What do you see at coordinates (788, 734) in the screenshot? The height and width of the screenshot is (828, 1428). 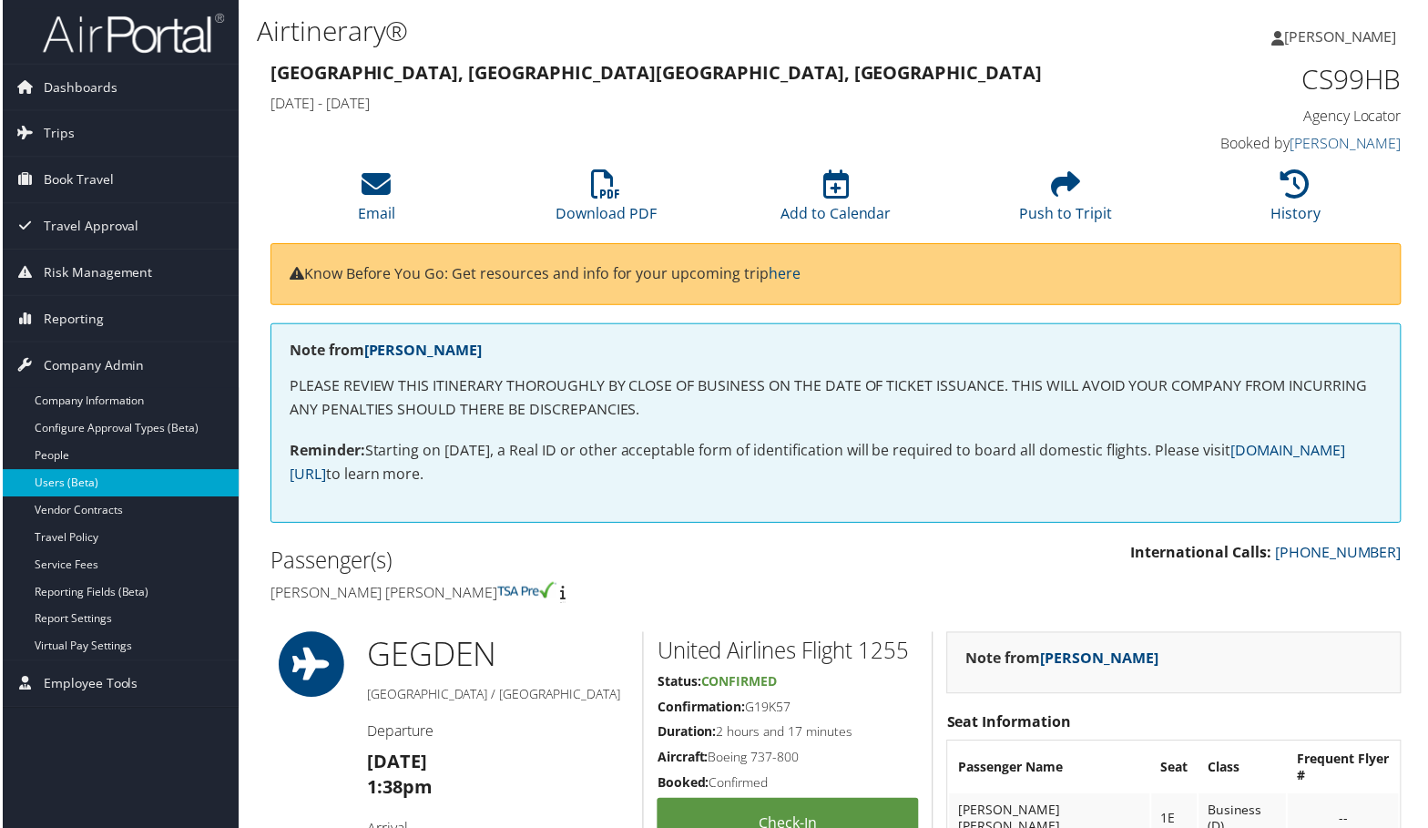 I see `h5: 2 hours and 17 minutes` at bounding box center [788, 734].